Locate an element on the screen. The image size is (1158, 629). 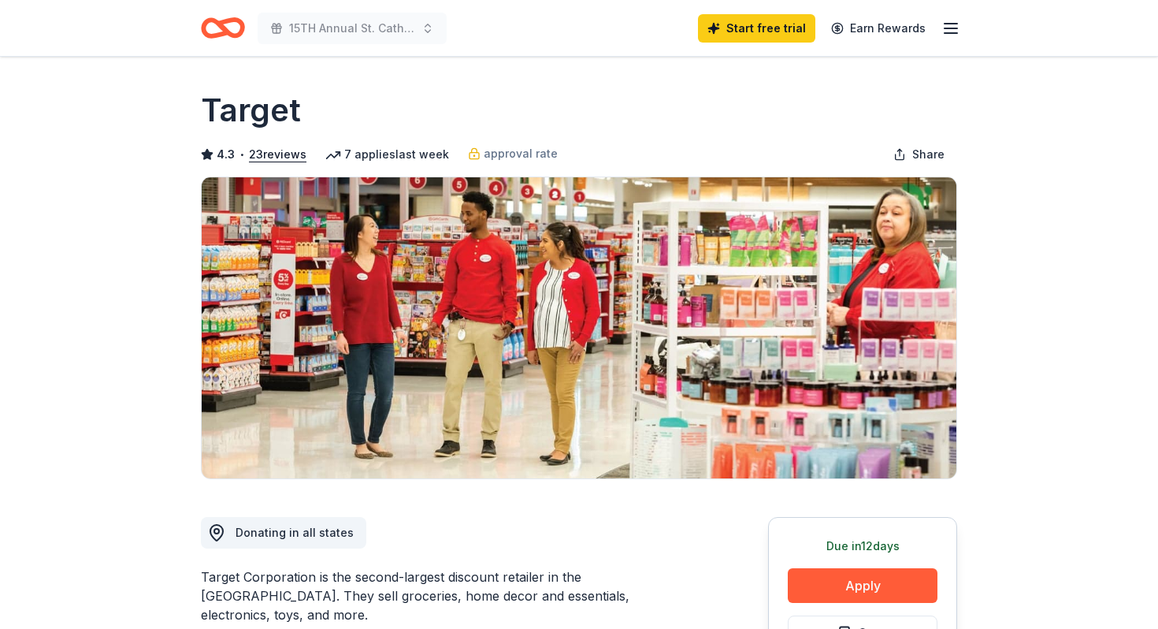
div: Due in 12 days is located at coordinates (863, 546).